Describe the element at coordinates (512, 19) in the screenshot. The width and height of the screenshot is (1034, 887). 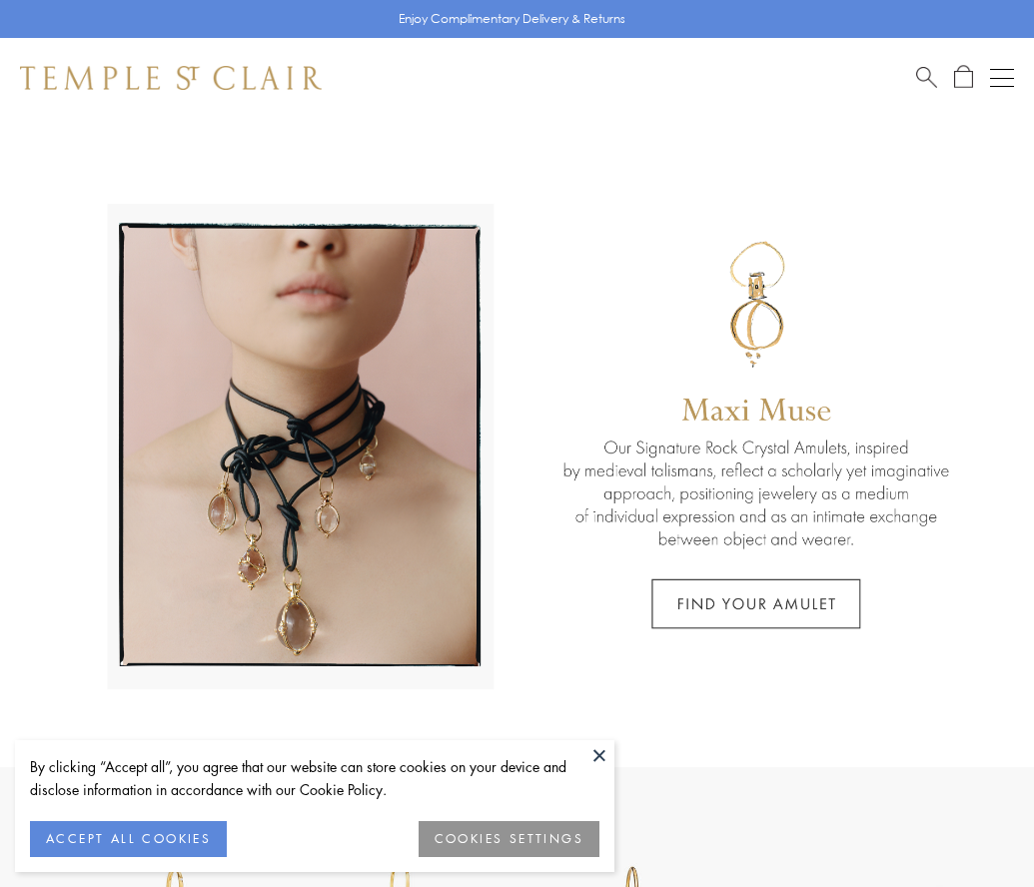
I see `p: Enjoy Complimentary Delivery & Returns` at that location.